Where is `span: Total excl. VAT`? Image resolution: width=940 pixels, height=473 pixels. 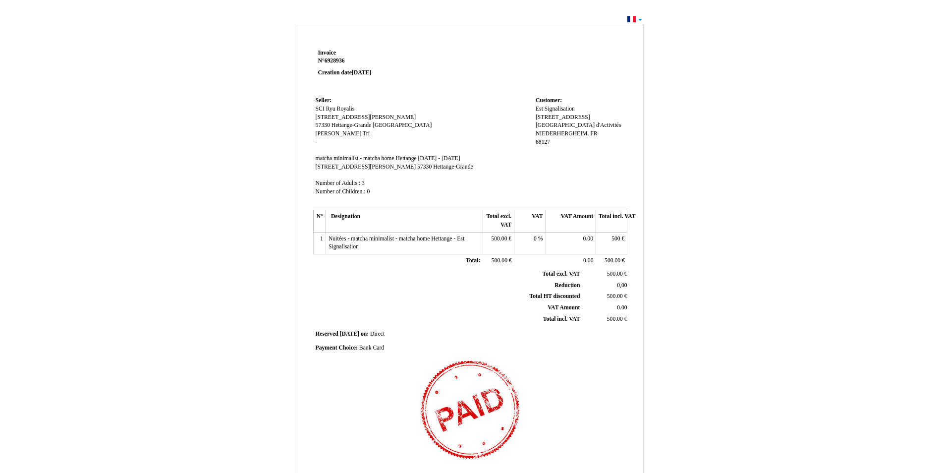 span: Total excl. VAT is located at coordinates (561, 273).